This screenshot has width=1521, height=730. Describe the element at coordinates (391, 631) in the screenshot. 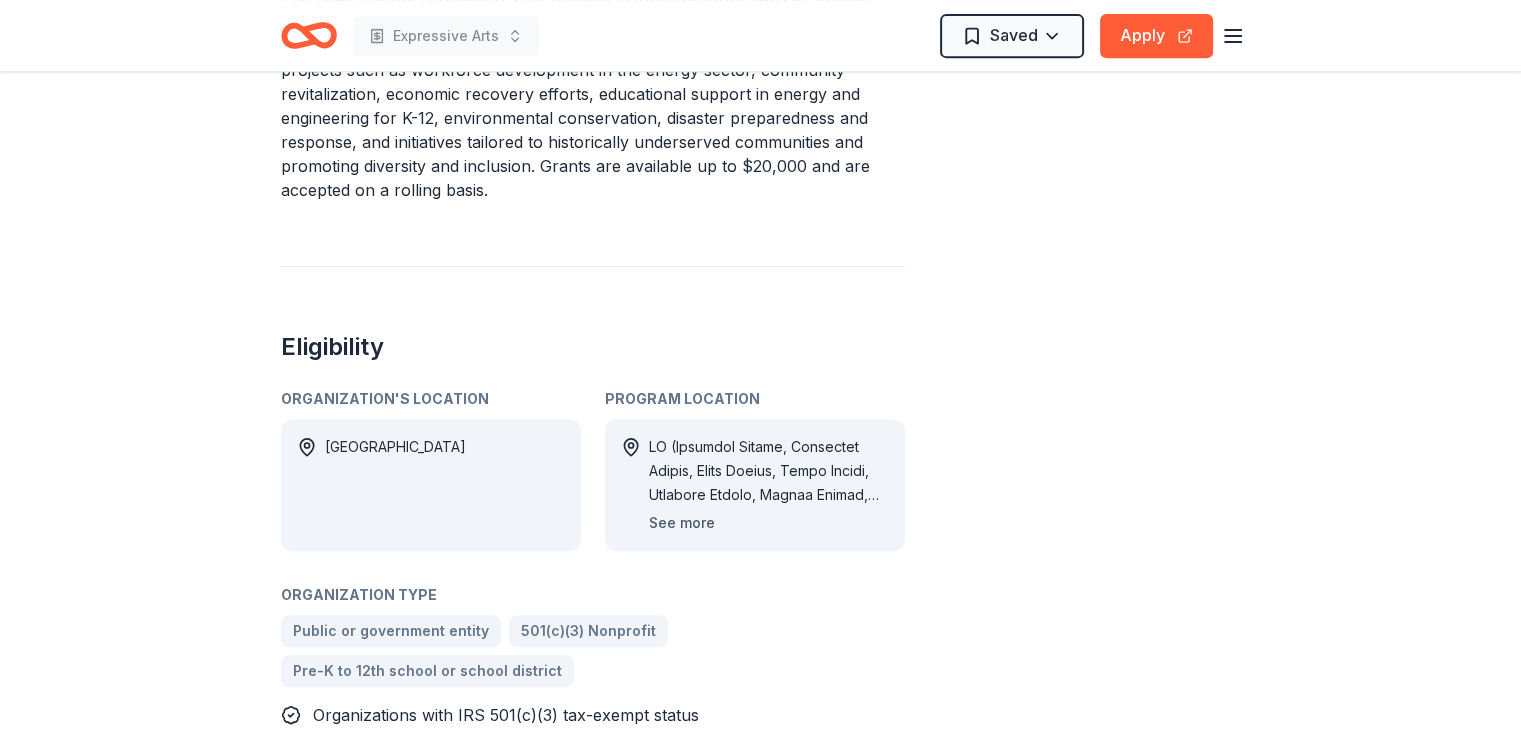

I see `span: Public or government entity` at that location.